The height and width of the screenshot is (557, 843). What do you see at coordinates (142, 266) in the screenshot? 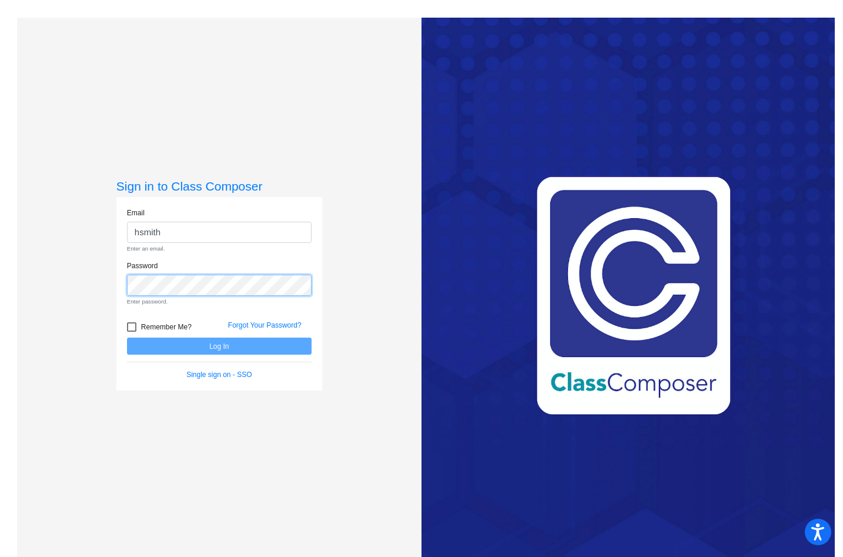
I see `label: Password` at bounding box center [142, 266].